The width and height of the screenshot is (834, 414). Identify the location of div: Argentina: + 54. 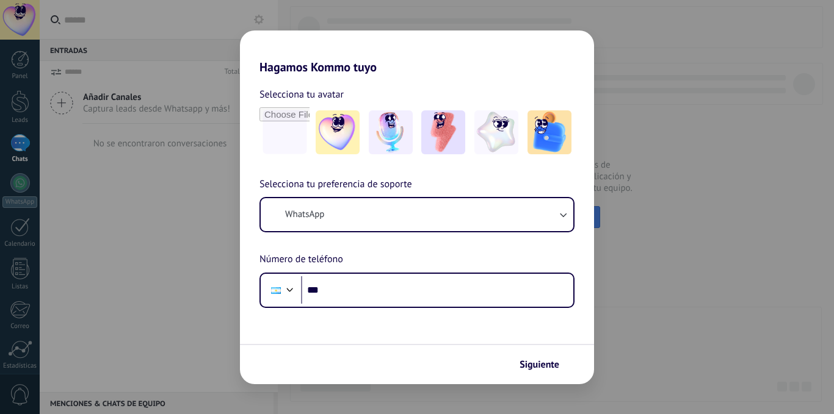
(276, 291).